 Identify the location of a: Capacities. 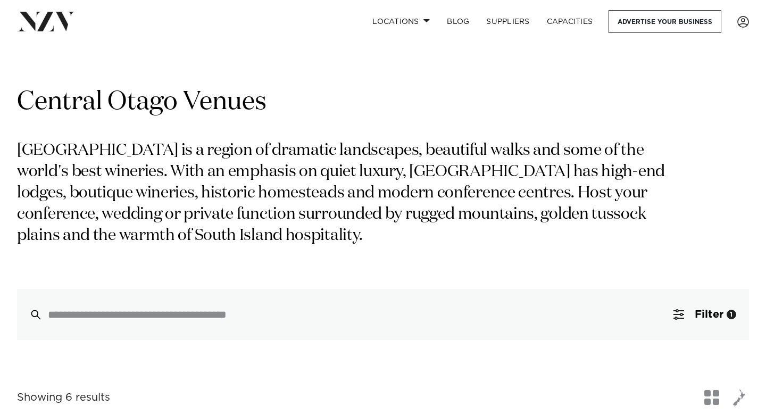
(570, 21).